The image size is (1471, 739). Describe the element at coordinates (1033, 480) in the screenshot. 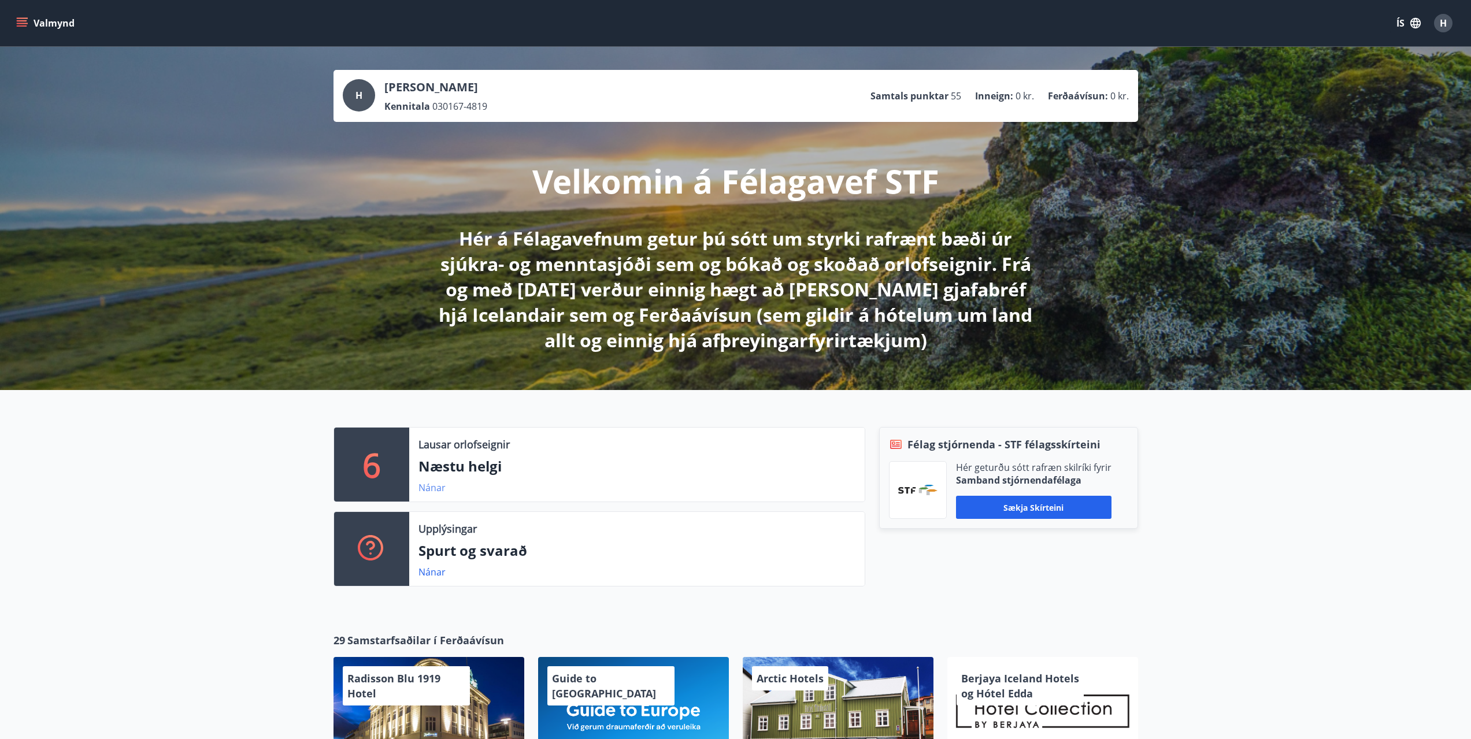

I see `p: Samband stjórnendafélaga` at that location.